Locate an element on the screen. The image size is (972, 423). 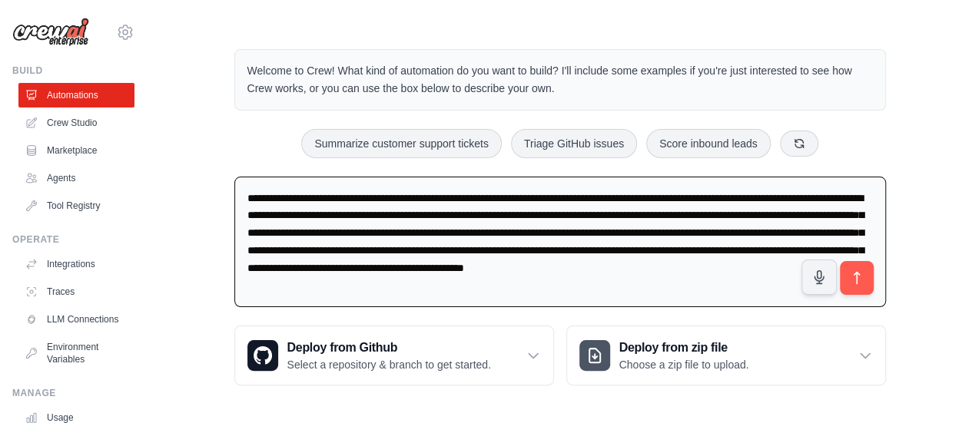
div: Build is located at coordinates (73, 71).